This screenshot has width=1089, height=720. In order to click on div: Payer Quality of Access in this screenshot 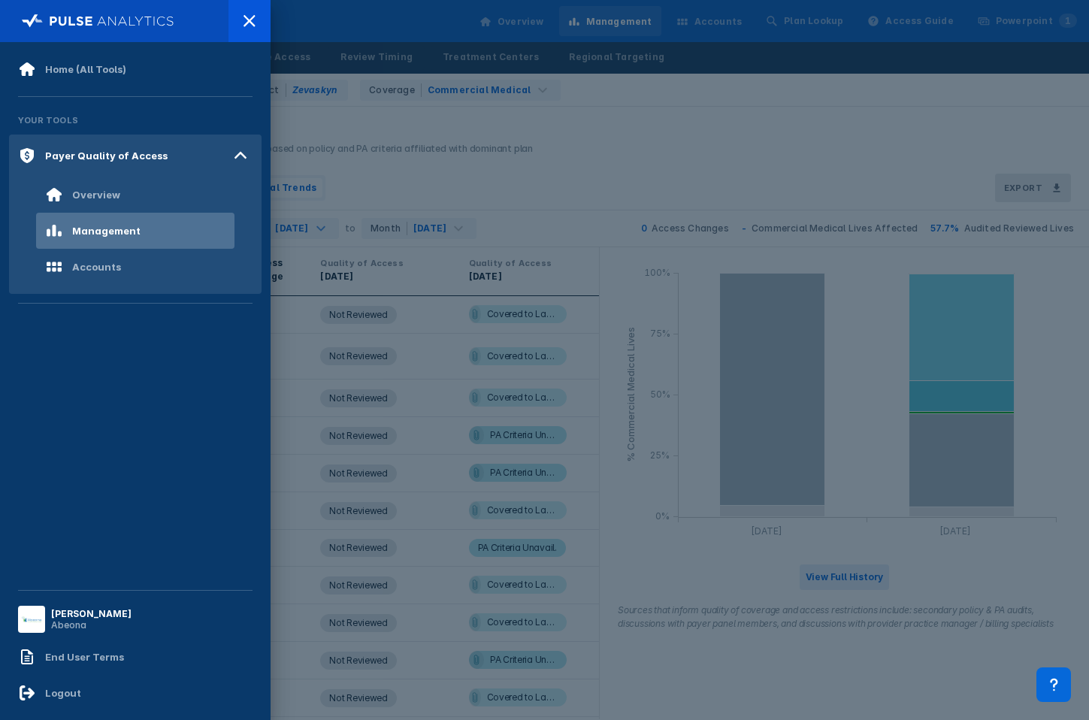, I will do `click(106, 156)`.